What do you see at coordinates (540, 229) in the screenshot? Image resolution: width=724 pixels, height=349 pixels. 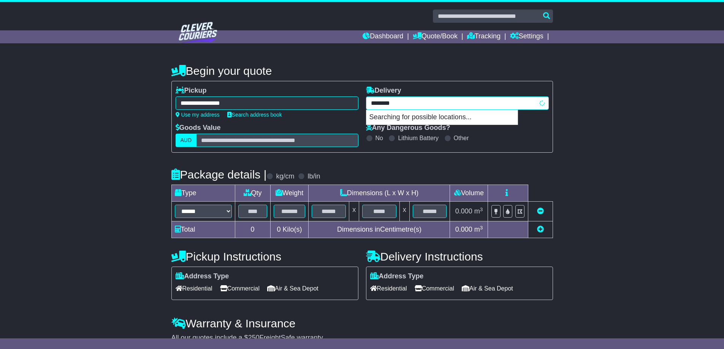 I see `a: Add new item` at bounding box center [540, 229].